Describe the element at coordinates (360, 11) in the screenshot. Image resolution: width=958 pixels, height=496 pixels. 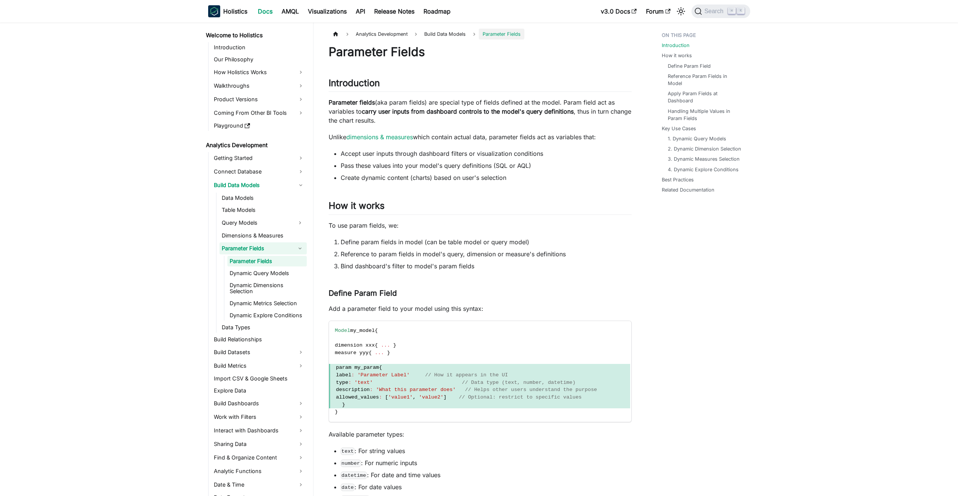
I see `a: API` at that location.